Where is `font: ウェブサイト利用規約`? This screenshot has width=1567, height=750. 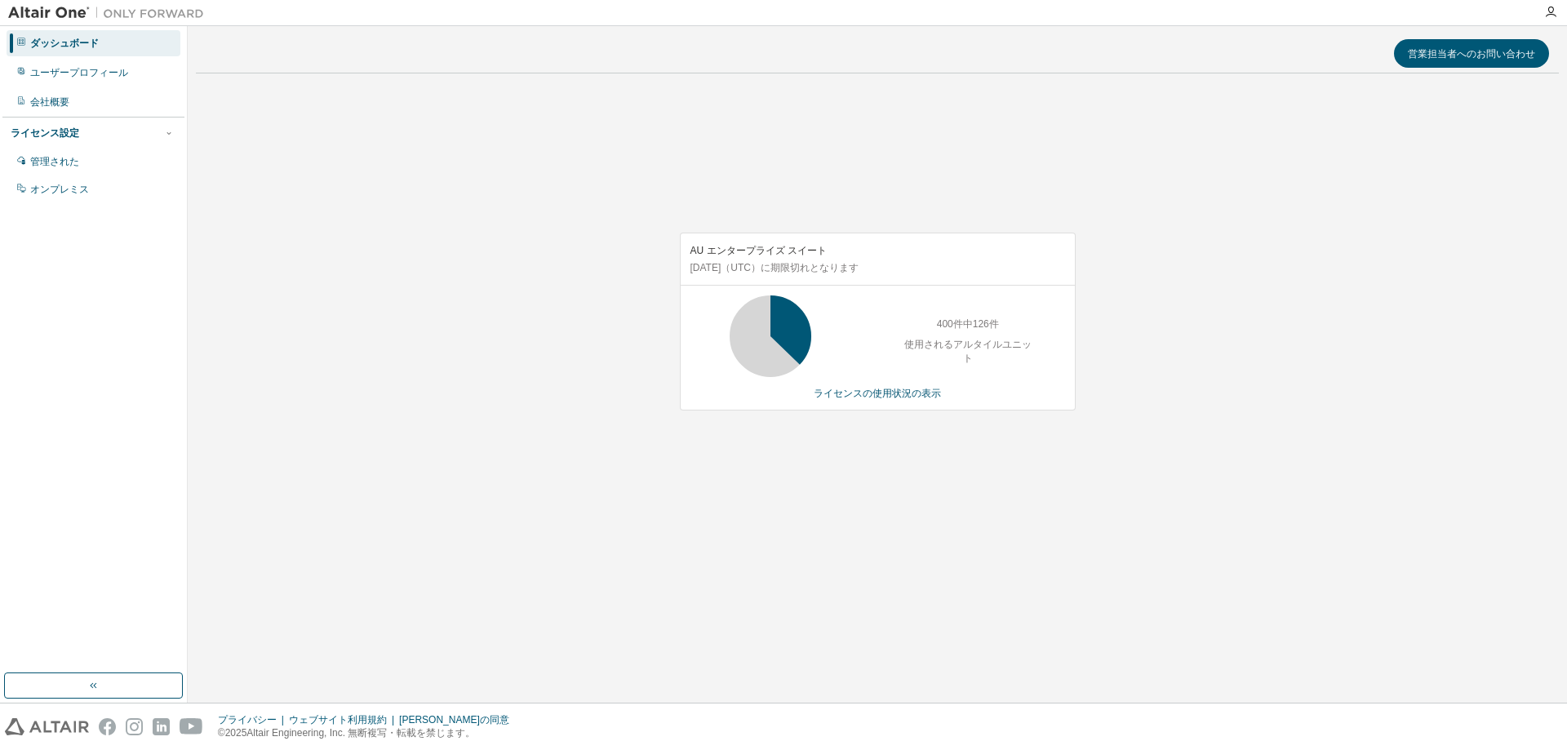 font: ウェブサイト利用規約 is located at coordinates (338, 720).